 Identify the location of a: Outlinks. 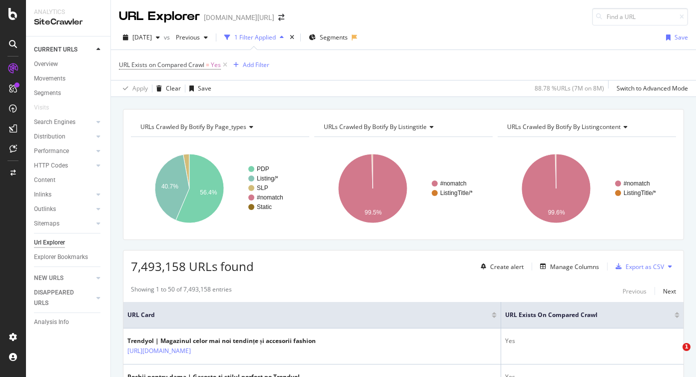
(63, 209).